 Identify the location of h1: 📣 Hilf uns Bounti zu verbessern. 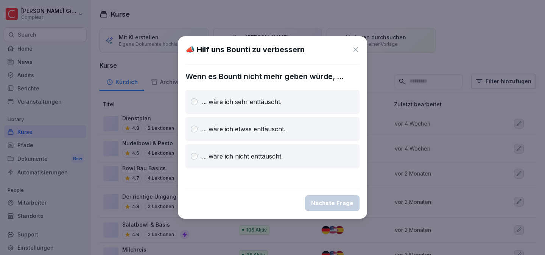
(245, 50).